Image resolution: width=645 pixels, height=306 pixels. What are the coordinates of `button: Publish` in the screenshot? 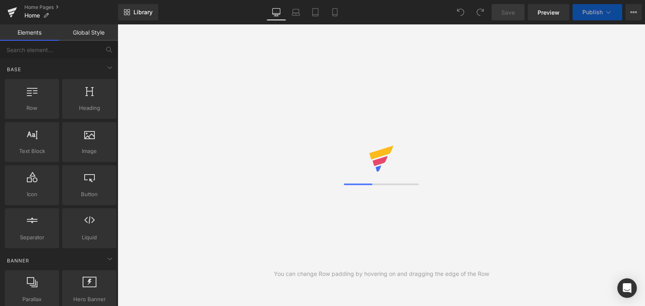 It's located at (597, 12).